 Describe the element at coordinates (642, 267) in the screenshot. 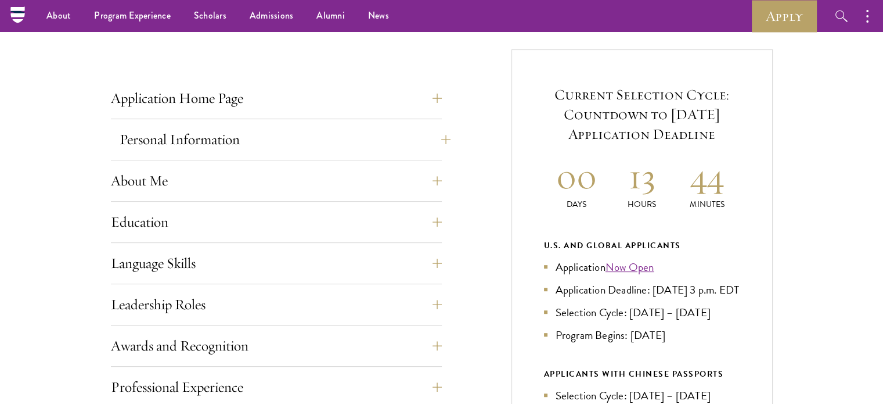

I see `li: Application` at that location.